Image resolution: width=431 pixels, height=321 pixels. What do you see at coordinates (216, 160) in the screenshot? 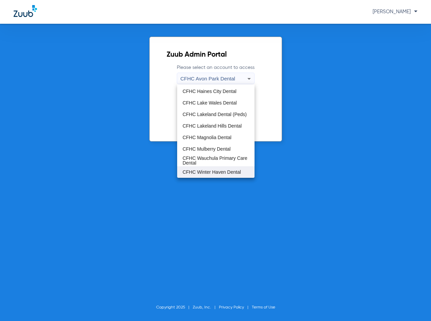
I see `span: CFHC Wauchula Primary Care Dental` at bounding box center [216, 160].